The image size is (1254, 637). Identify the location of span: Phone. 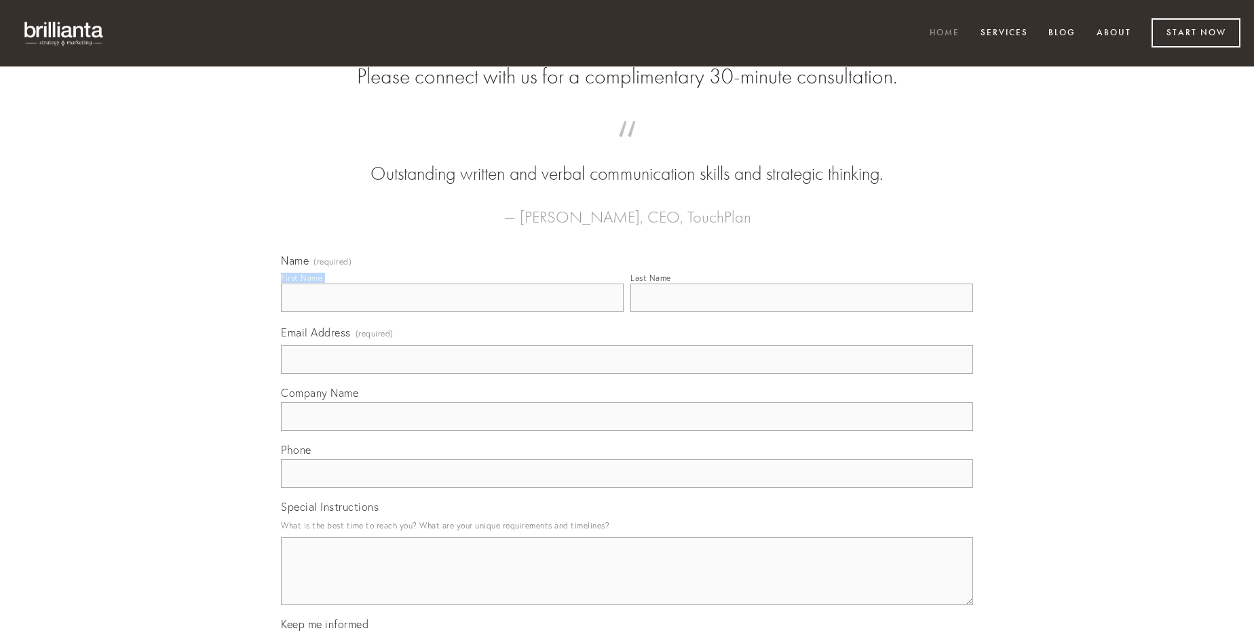
(296, 450).